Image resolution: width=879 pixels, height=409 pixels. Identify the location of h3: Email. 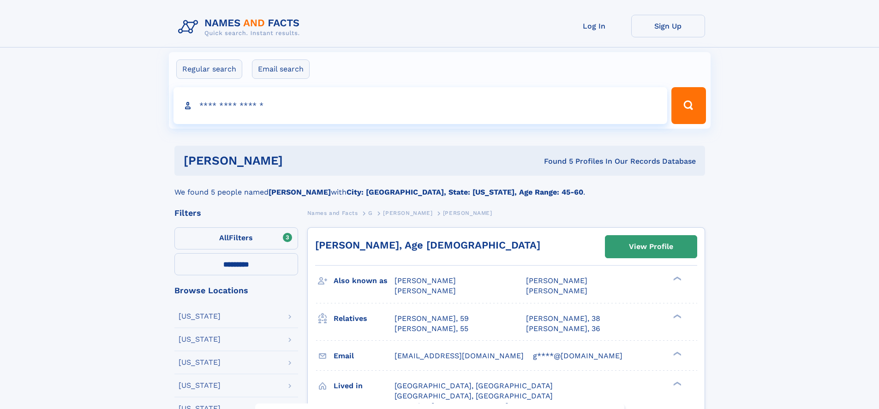
(364, 356).